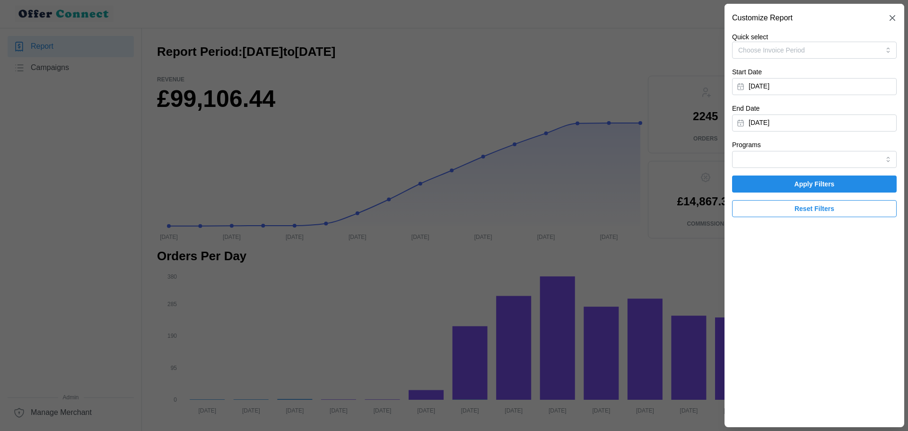 The width and height of the screenshot is (908, 431). Describe the element at coordinates (815, 209) in the screenshot. I see `span: Reset Filters` at that location.